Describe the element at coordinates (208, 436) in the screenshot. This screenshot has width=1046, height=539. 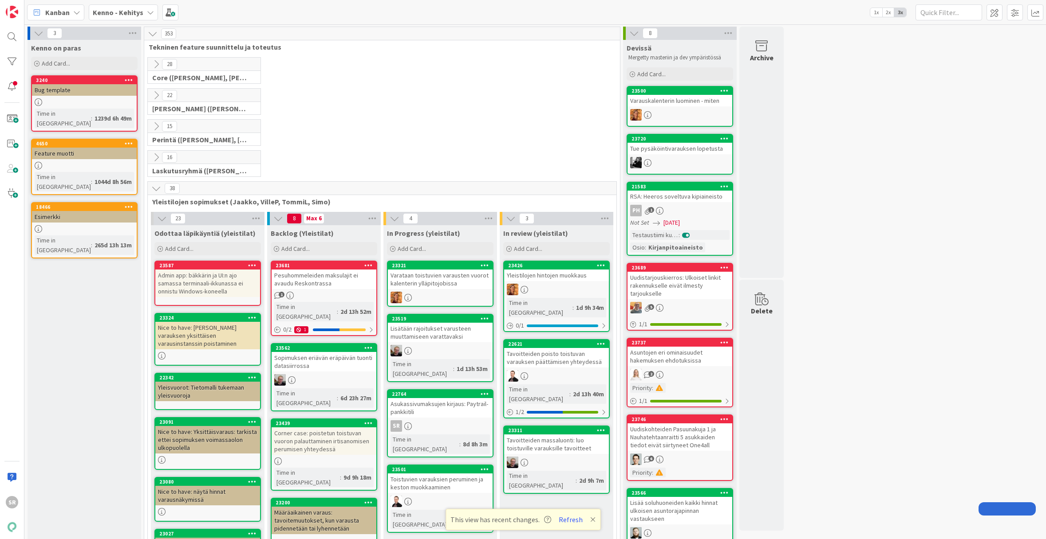
I see `div: 23091Nice to have: Yksittäisvaraus: tarkista ettei sopimuksen voimassaolon ulkopuolella` at that location.